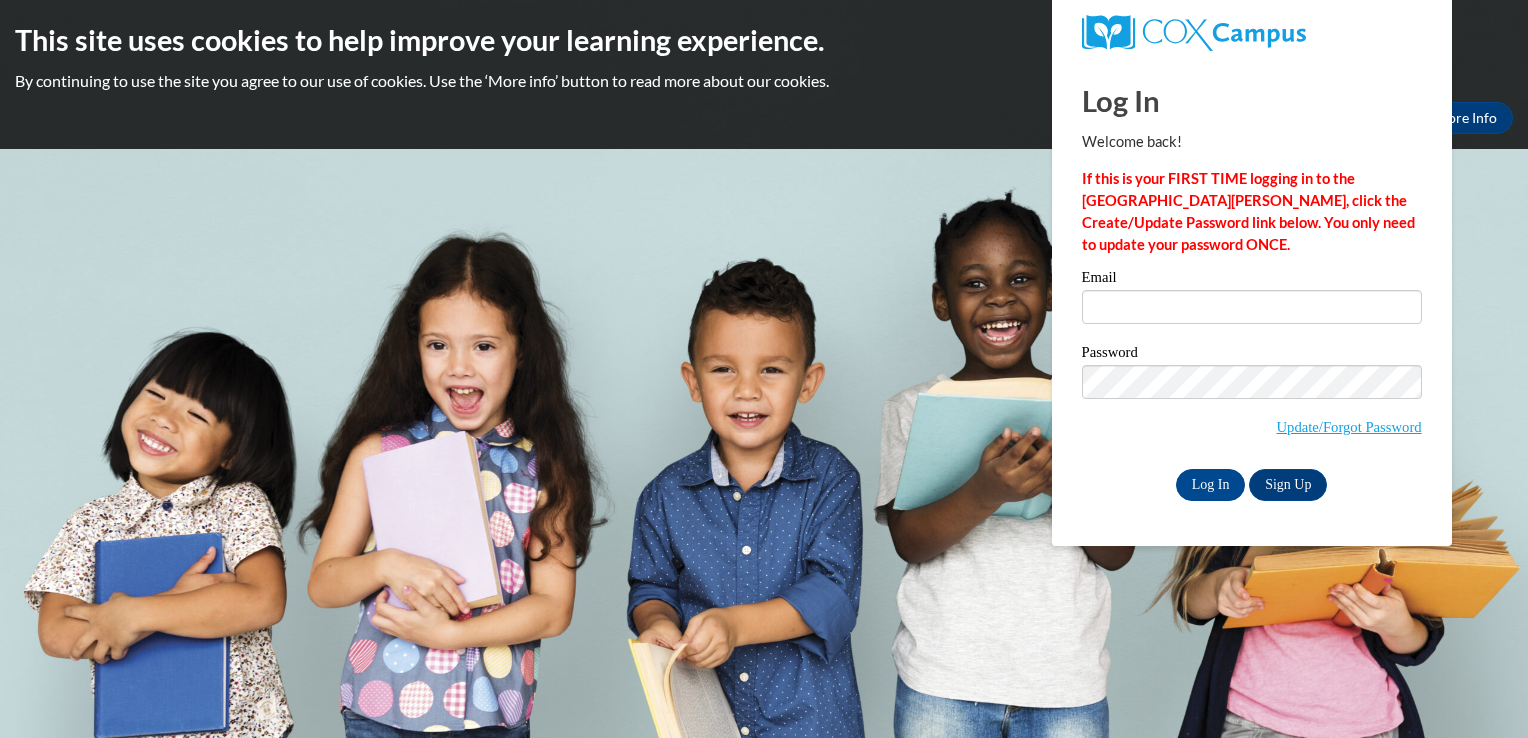  I want to click on input: Log In, so click(1211, 485).